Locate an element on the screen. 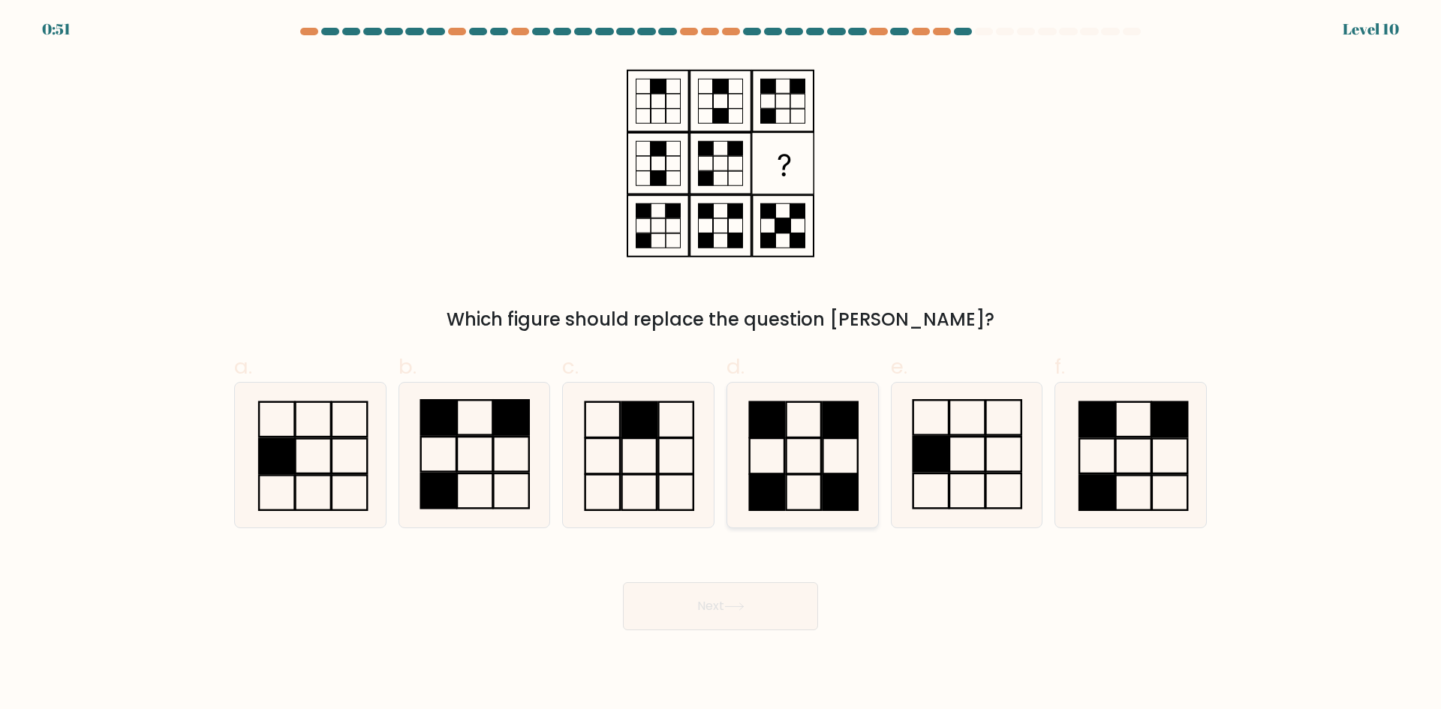 The image size is (1441, 709). span: f. is located at coordinates (1060, 366).